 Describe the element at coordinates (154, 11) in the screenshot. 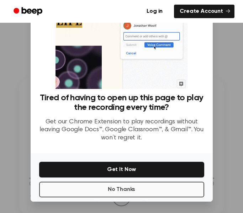

I see `a: Log in` at that location.